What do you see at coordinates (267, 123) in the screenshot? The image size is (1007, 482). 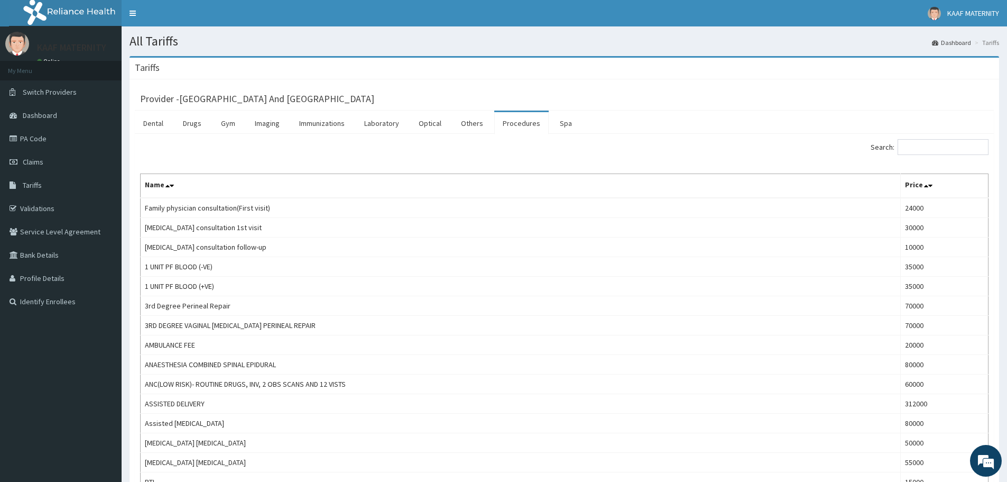 I see `a: Imaging` at bounding box center [267, 123].